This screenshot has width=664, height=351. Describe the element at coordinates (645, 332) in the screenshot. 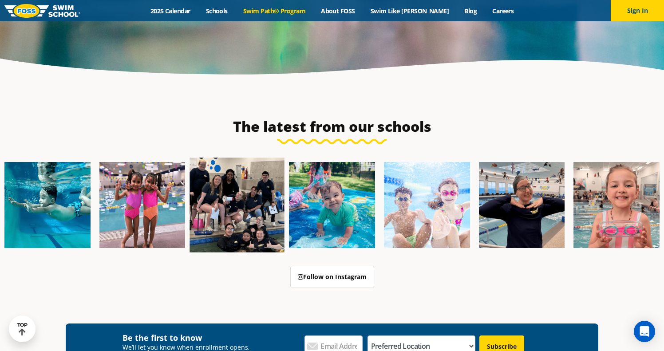

I see `div: Open Intercom Messenger` at that location.